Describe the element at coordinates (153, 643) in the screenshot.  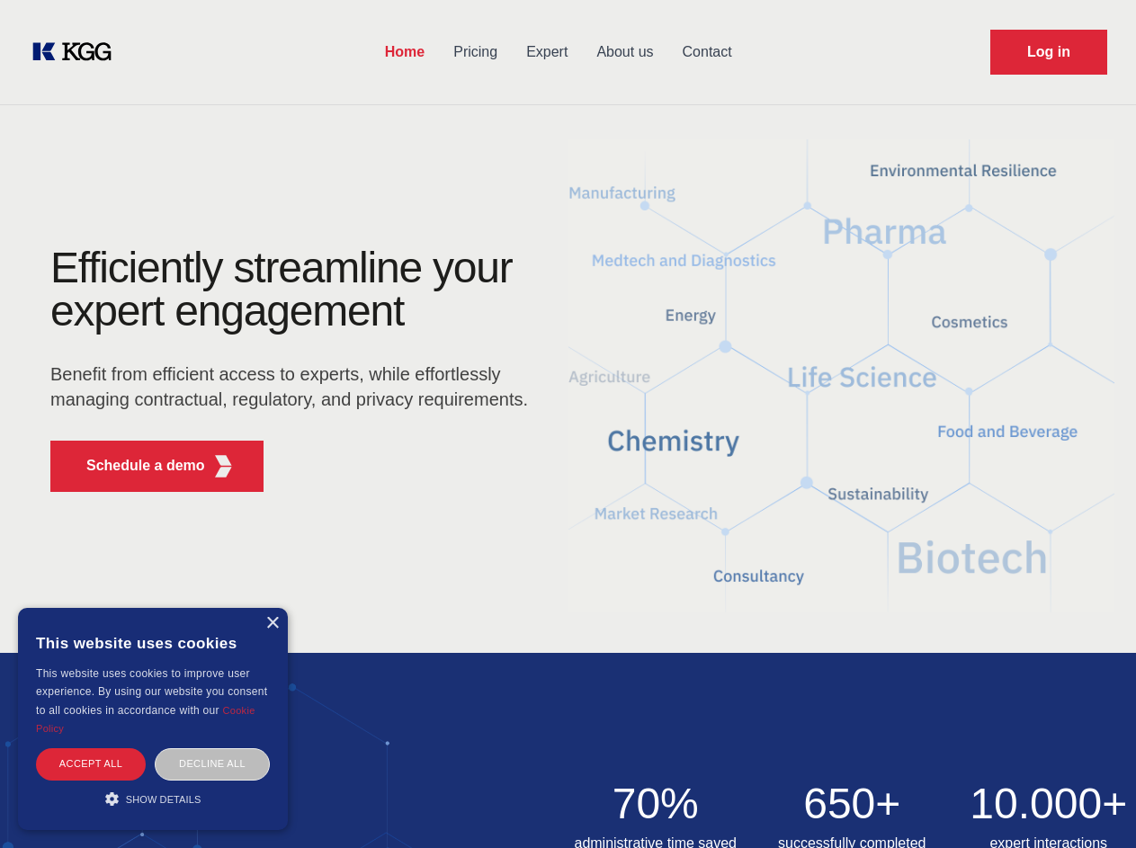
I see `div: This website uses cookies` at that location.